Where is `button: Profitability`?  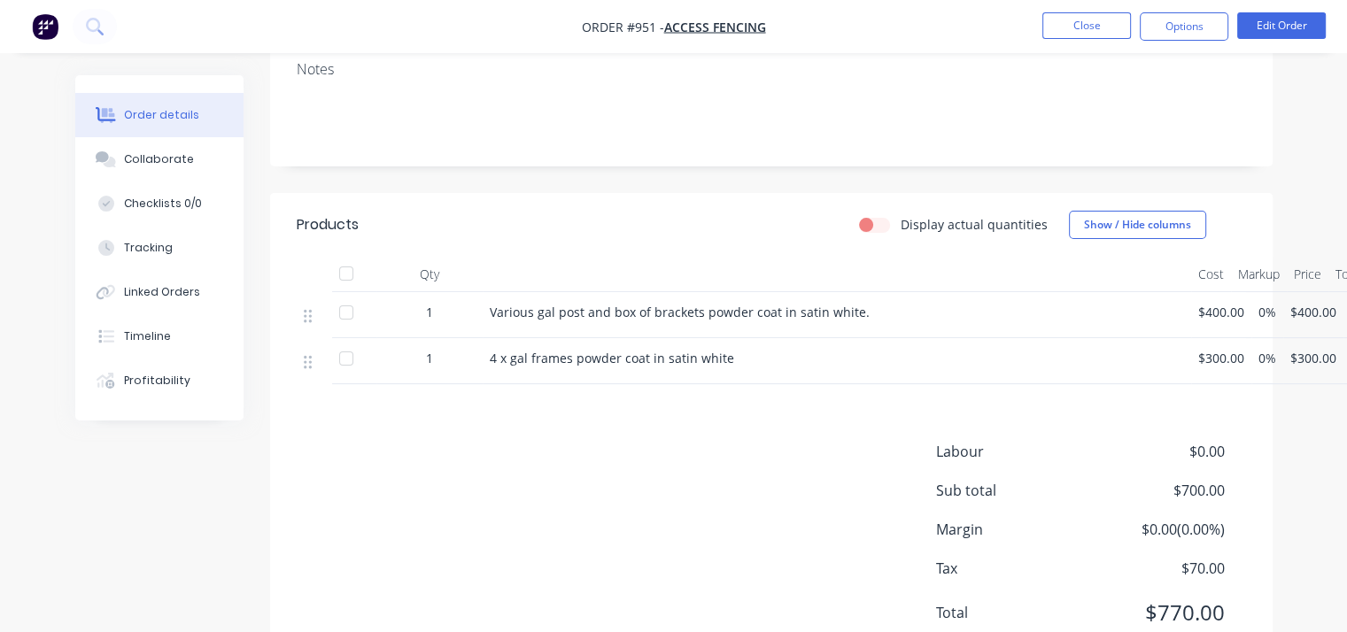
button: Profitability is located at coordinates (159, 381).